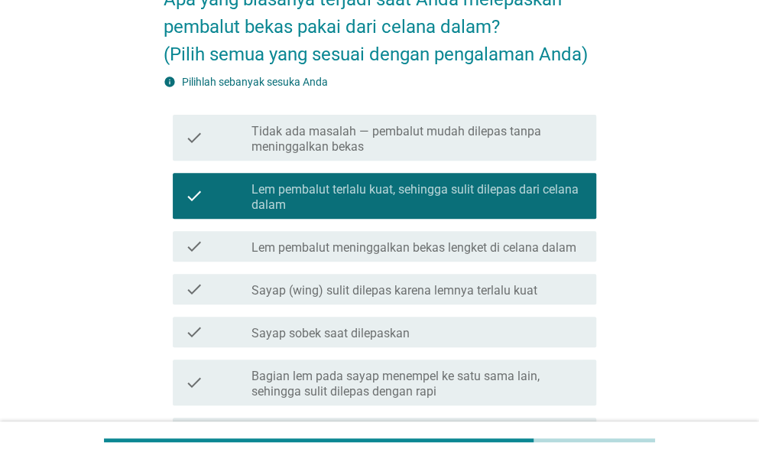 The height and width of the screenshot is (459, 759). What do you see at coordinates (394, 290) in the screenshot?
I see `label: Sayap (wing) sulit dilepas karena lemnya terlalu kuat` at bounding box center [394, 290].